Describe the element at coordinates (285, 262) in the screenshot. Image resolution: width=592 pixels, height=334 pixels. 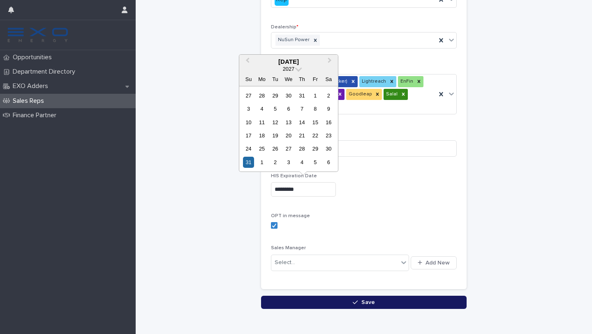
I see `div: Select...` at that location.